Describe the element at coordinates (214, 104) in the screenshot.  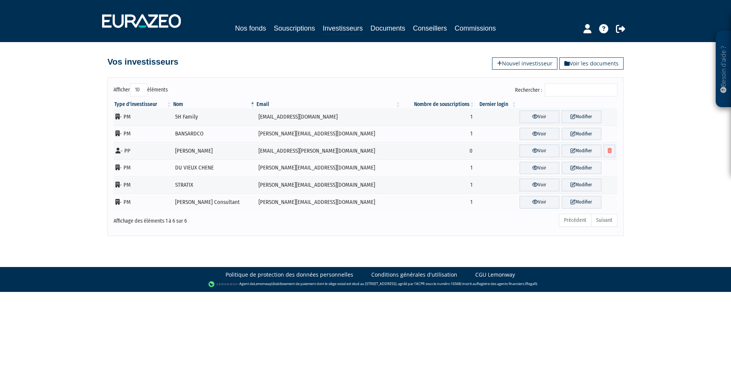
I see `th: Nom : activer pour trier la colonne par ordre d&eacute;croissant` at that location.